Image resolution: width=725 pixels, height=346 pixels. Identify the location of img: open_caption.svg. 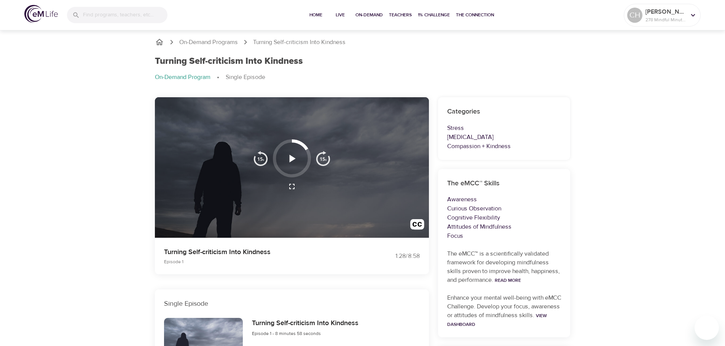
(417, 226).